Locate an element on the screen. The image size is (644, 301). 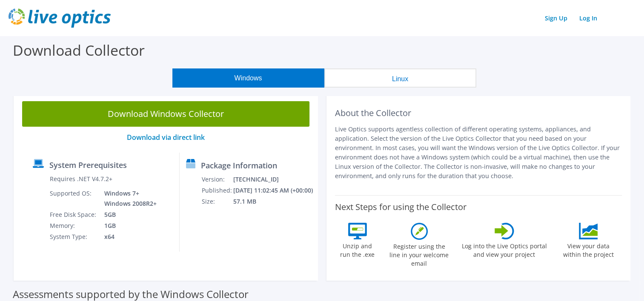
td: 1GB is located at coordinates (128, 226).